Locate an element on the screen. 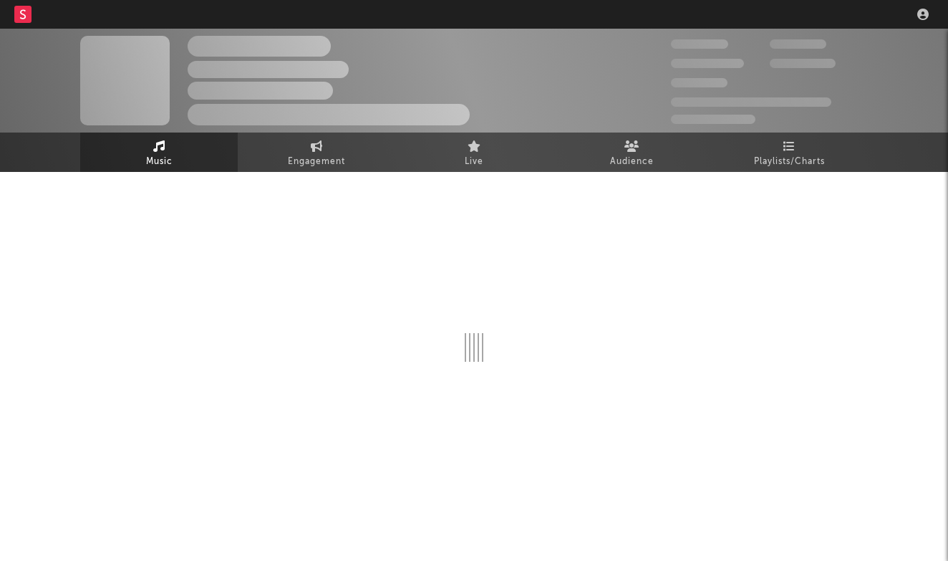 The image size is (948, 561). span: Live is located at coordinates (474, 162).